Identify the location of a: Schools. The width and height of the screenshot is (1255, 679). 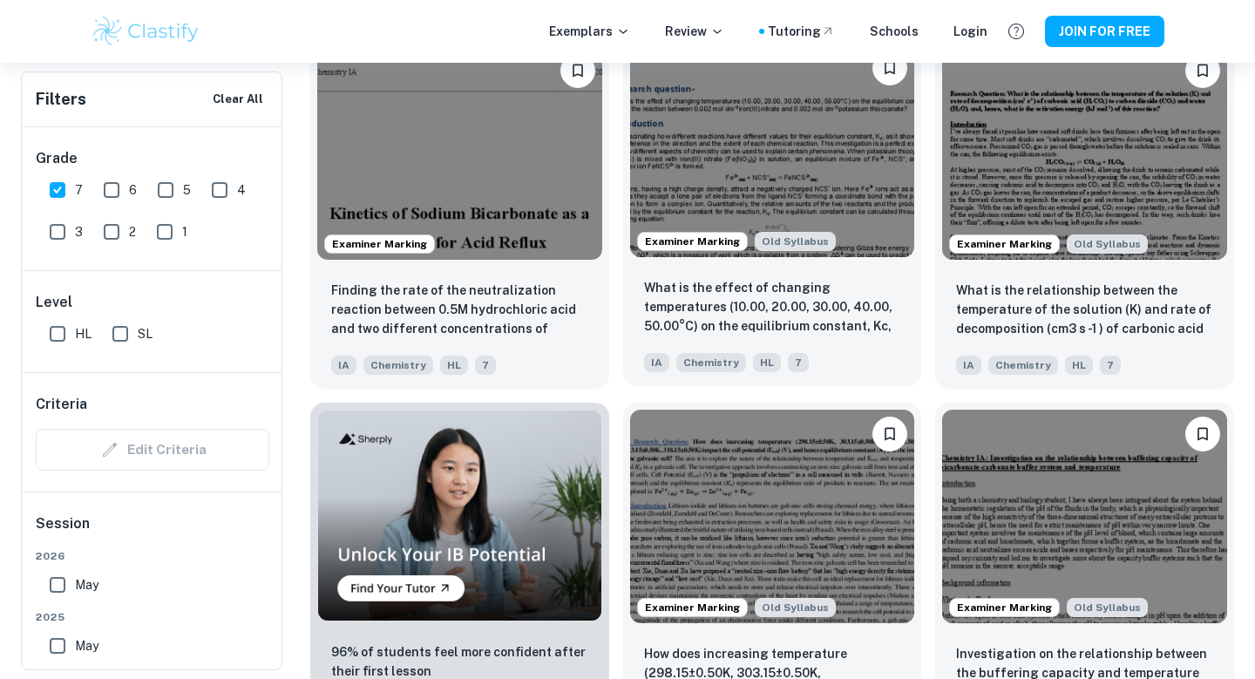
(894, 31).